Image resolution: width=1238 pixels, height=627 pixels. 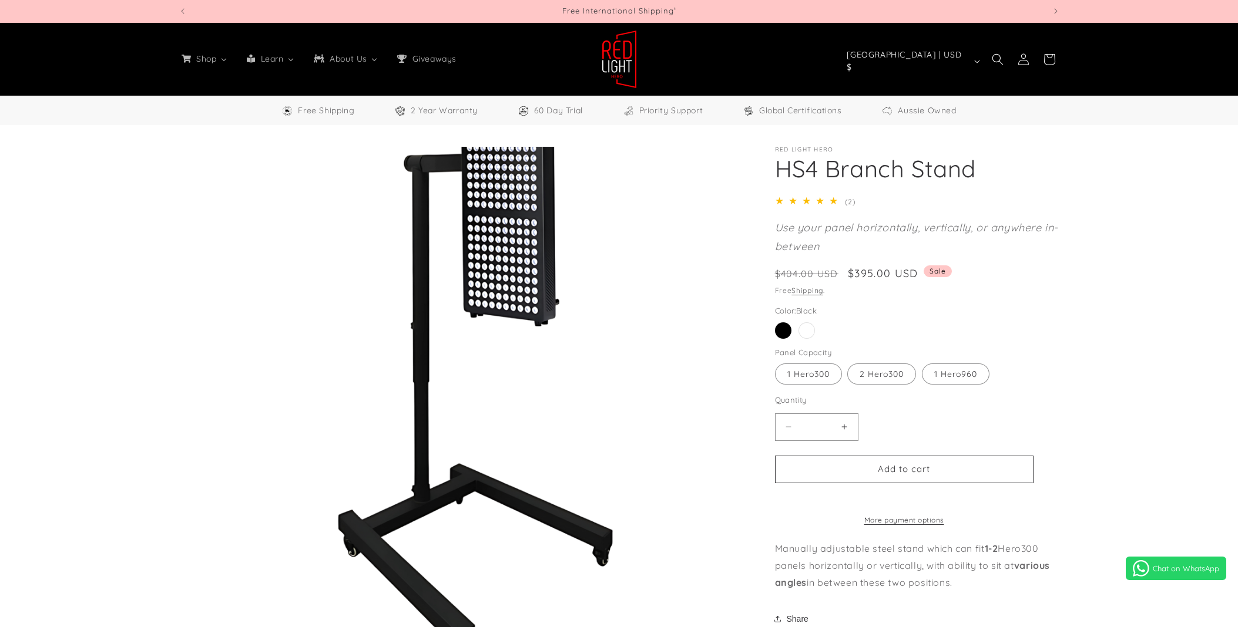 I want to click on label: 2 Hero300, so click(x=881, y=374).